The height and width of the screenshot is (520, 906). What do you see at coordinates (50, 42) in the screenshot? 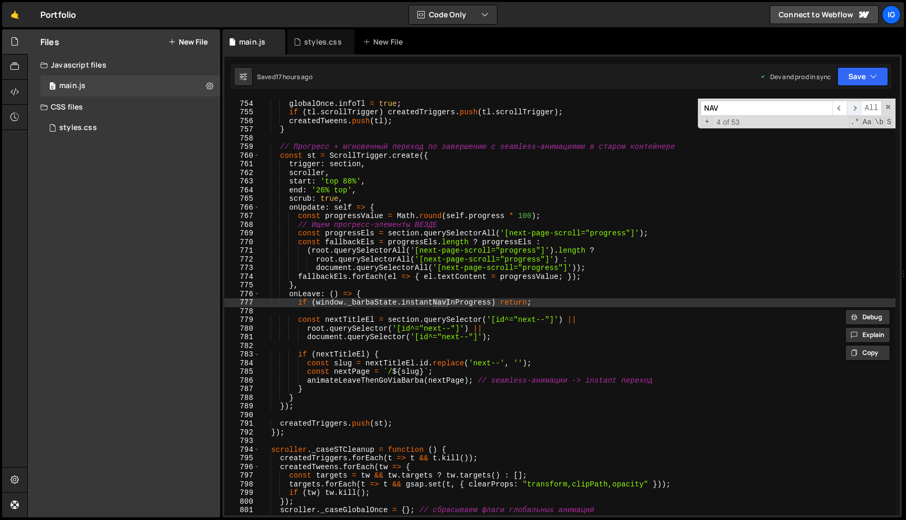
I see `h2: Files` at bounding box center [50, 42].